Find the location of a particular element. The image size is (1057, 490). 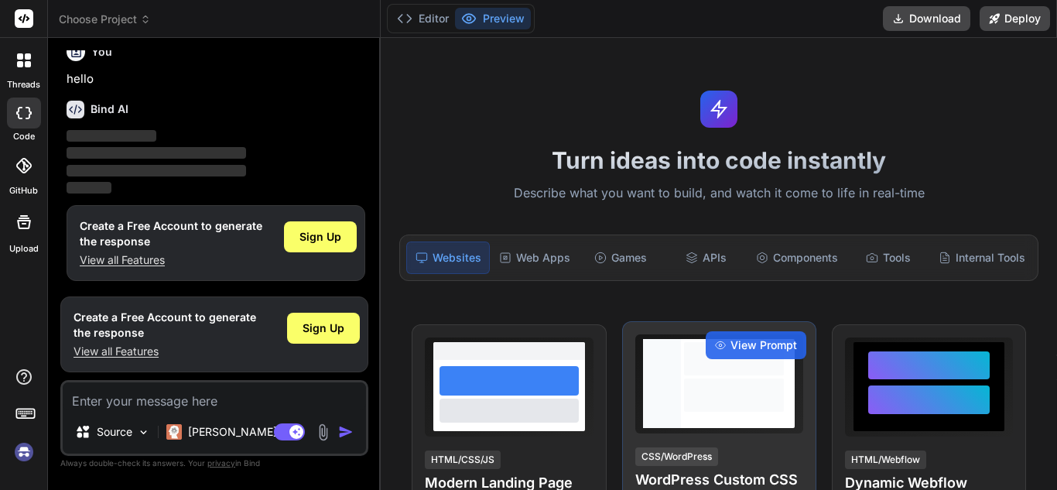

div: Components is located at coordinates (797, 258).